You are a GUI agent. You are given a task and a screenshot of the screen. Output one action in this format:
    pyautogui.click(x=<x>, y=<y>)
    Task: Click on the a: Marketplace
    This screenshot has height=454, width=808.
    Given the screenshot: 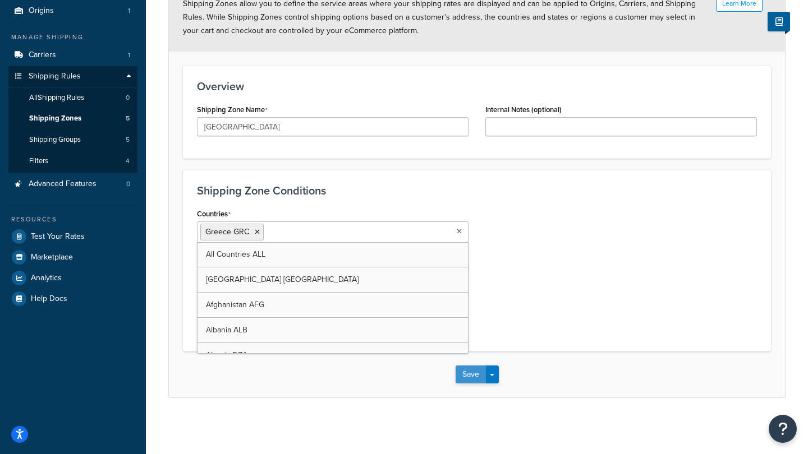 What is the action you would take?
    pyautogui.click(x=73, y=258)
    